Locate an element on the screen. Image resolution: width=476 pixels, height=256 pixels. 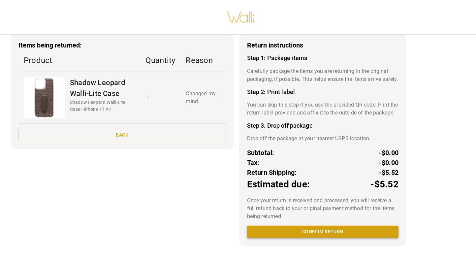
h4: Step 2: Print label is located at coordinates (322, 92).